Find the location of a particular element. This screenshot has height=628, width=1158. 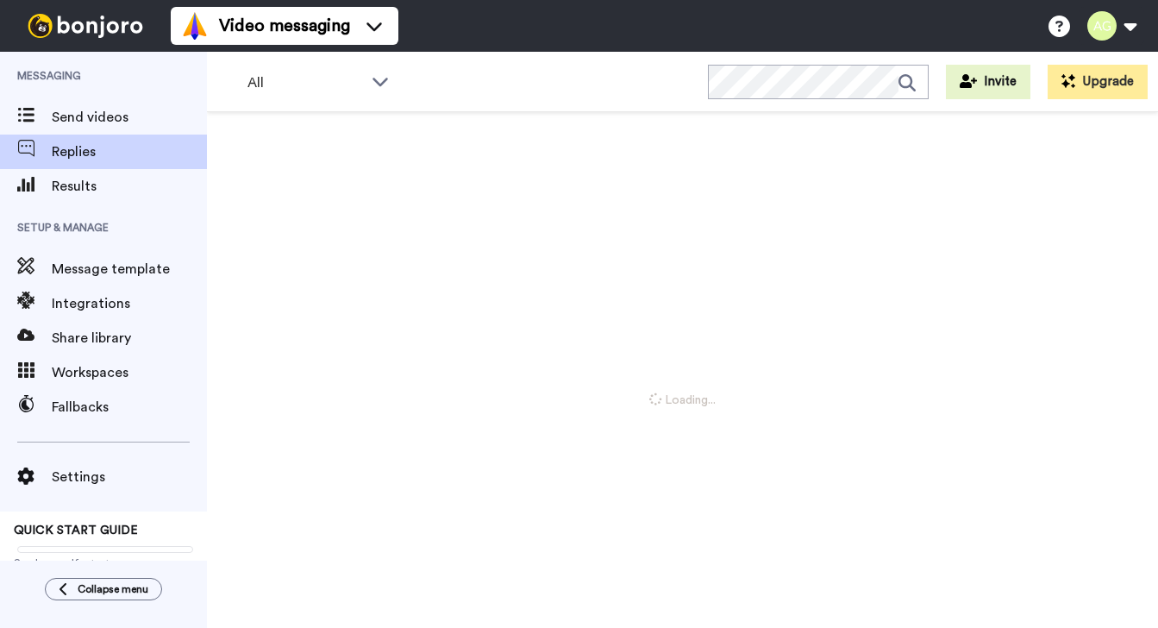

span: All is located at coordinates (305, 83).